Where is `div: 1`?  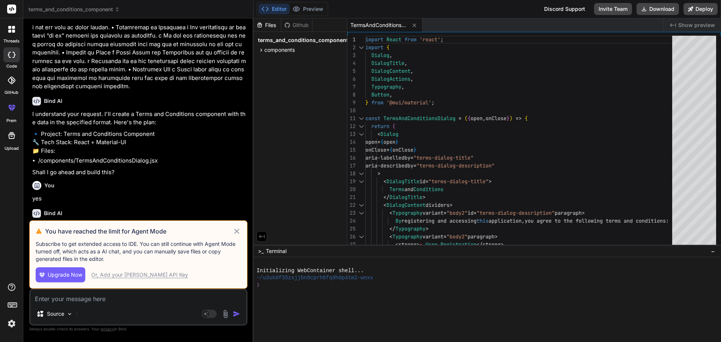
div: 1 is located at coordinates (352, 39).